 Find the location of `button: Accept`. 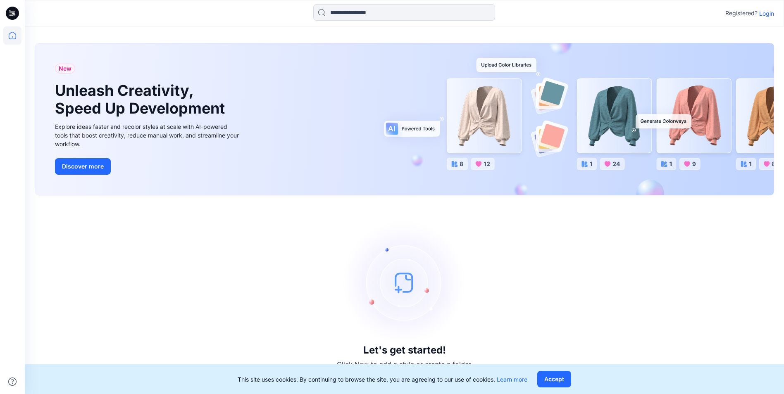

button: Accept is located at coordinates (554, 379).